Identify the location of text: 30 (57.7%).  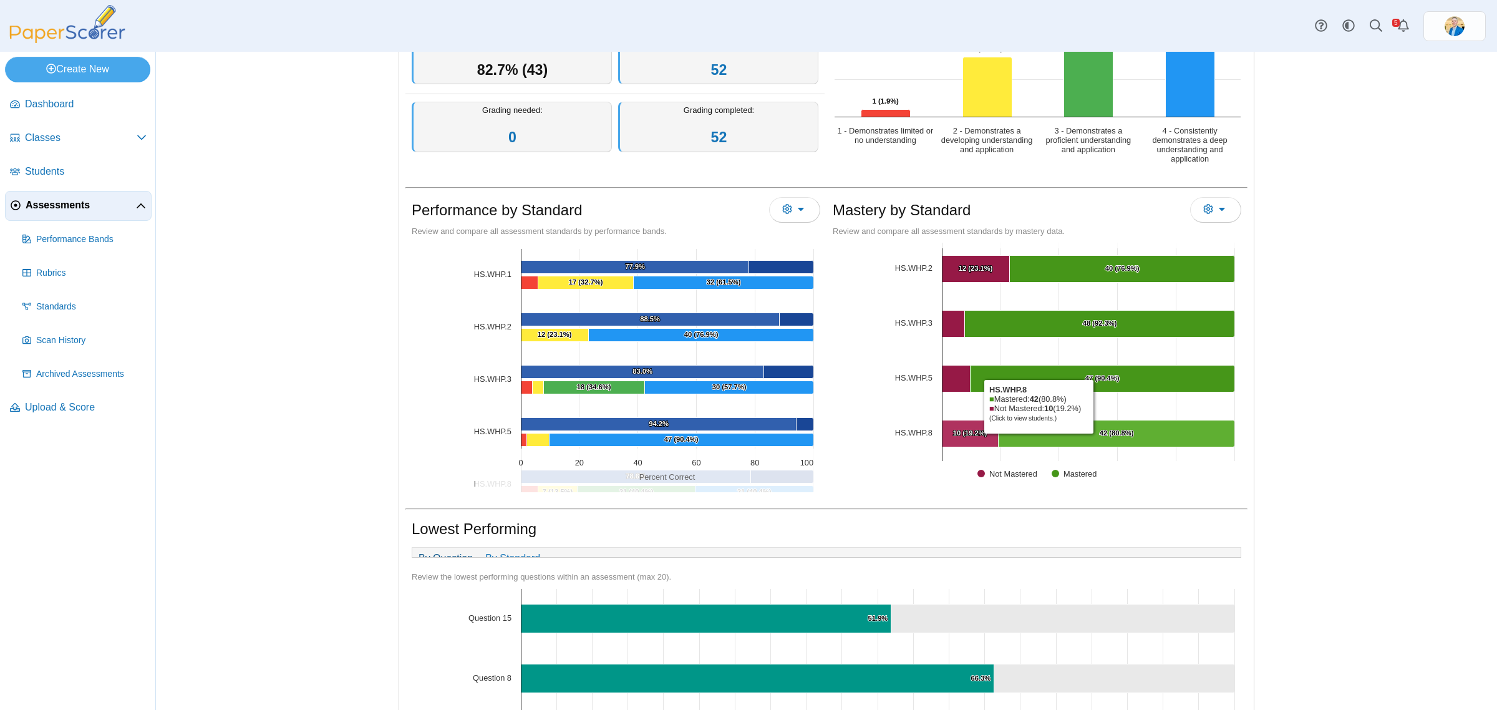
(729, 387).